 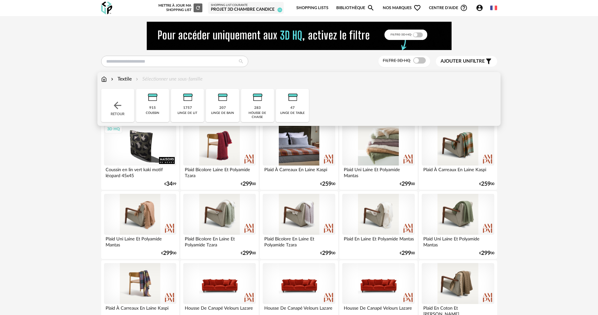 I want to click on span: Ajouter un, so click(x=456, y=61).